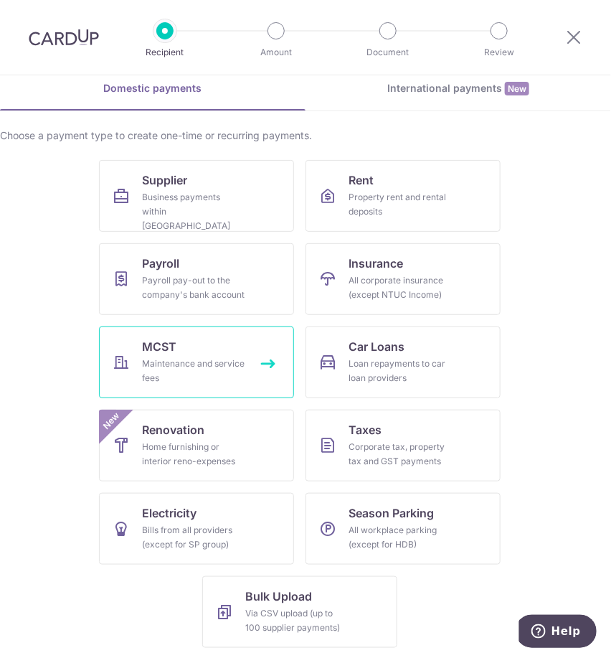  I want to click on a: MCSTMaintenance and service fees, so click(197, 362).